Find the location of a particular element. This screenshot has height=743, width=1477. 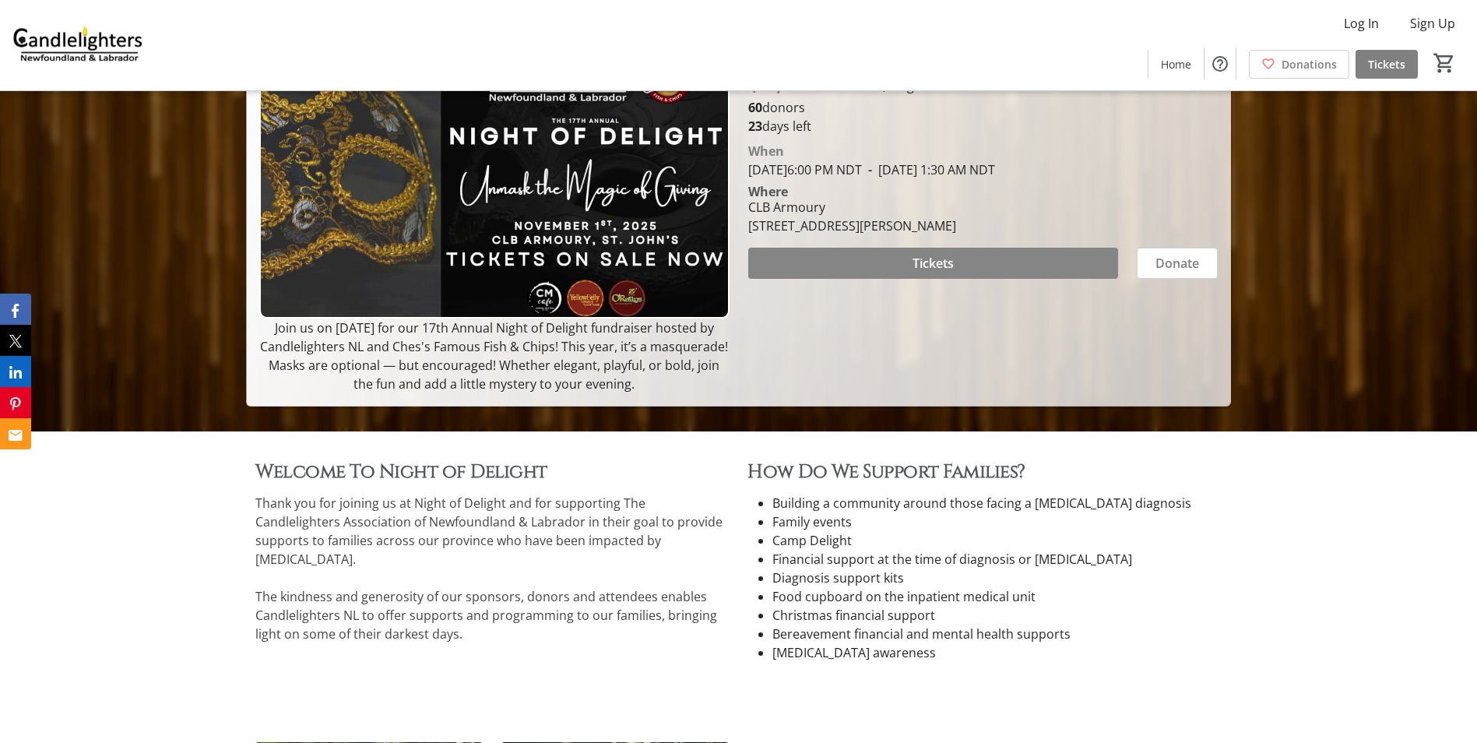

p: days left is located at coordinates (983, 126).